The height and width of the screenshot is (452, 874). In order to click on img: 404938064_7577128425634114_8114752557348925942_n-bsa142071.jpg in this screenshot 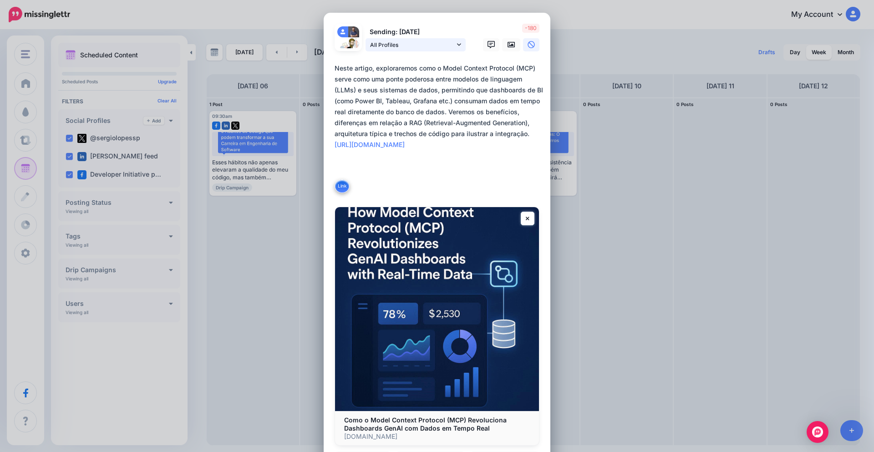, I will do `click(354, 32)`.